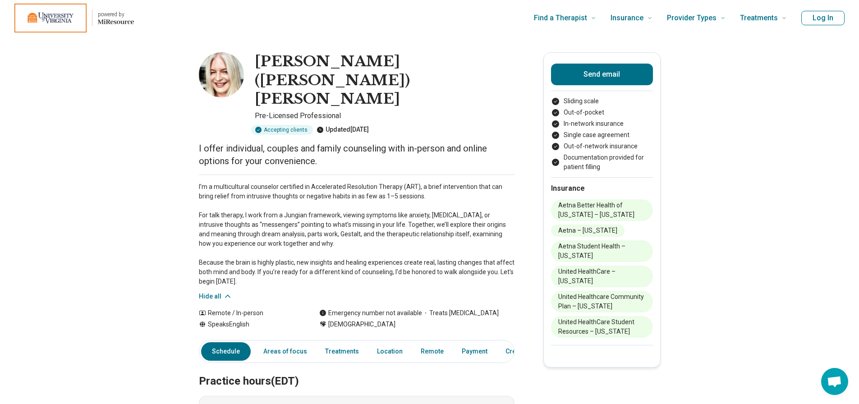  I want to click on div: Accepting clients, so click(282, 130).